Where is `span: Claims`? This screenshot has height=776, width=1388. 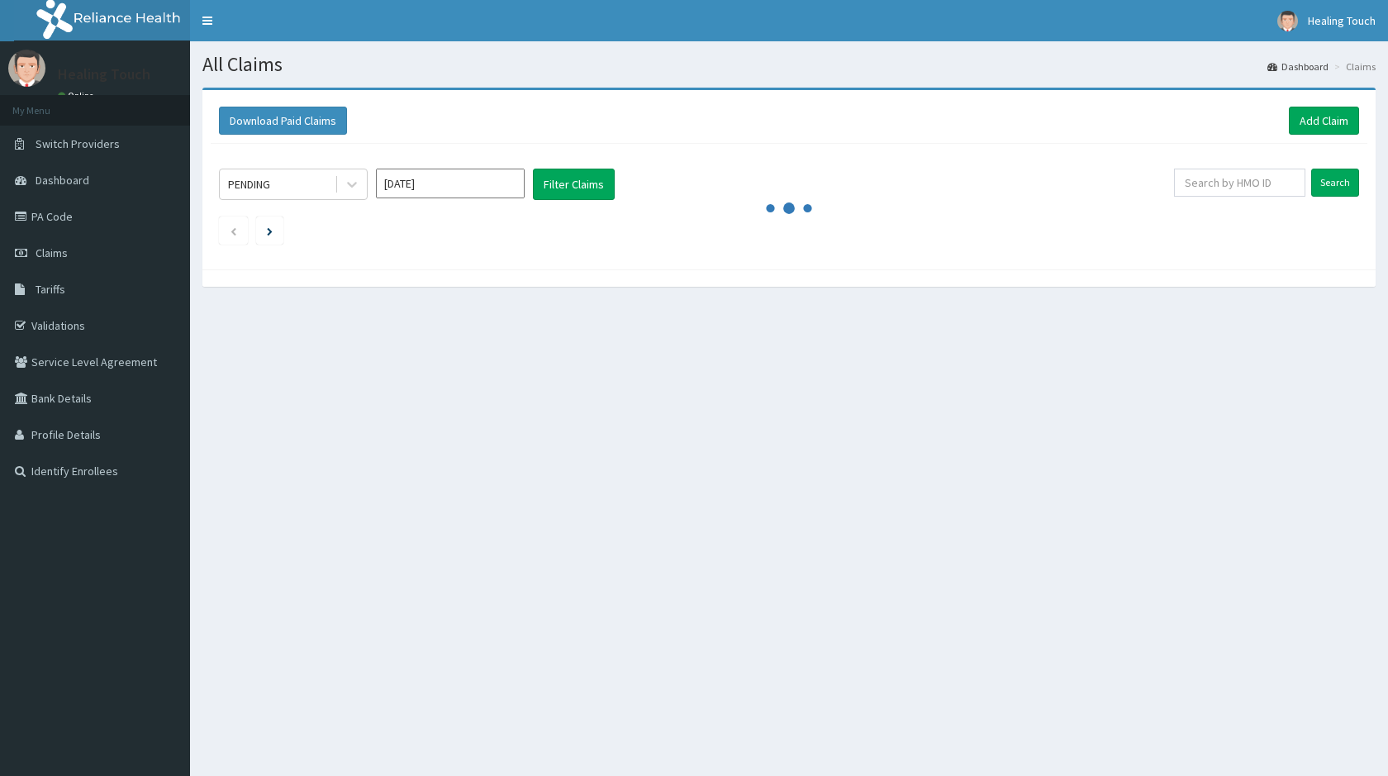 span: Claims is located at coordinates (51, 253).